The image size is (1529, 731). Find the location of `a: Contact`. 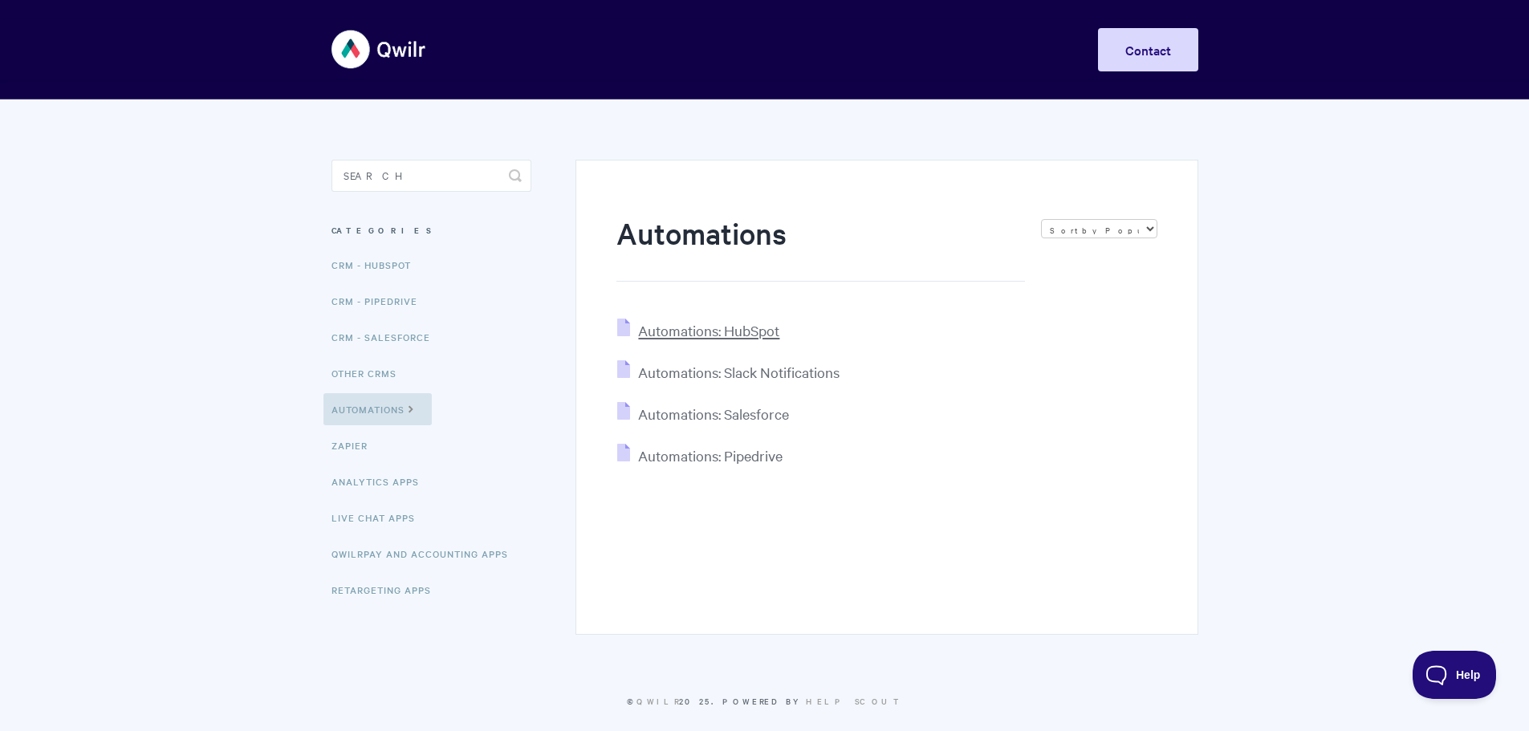

a: Contact is located at coordinates (1148, 50).